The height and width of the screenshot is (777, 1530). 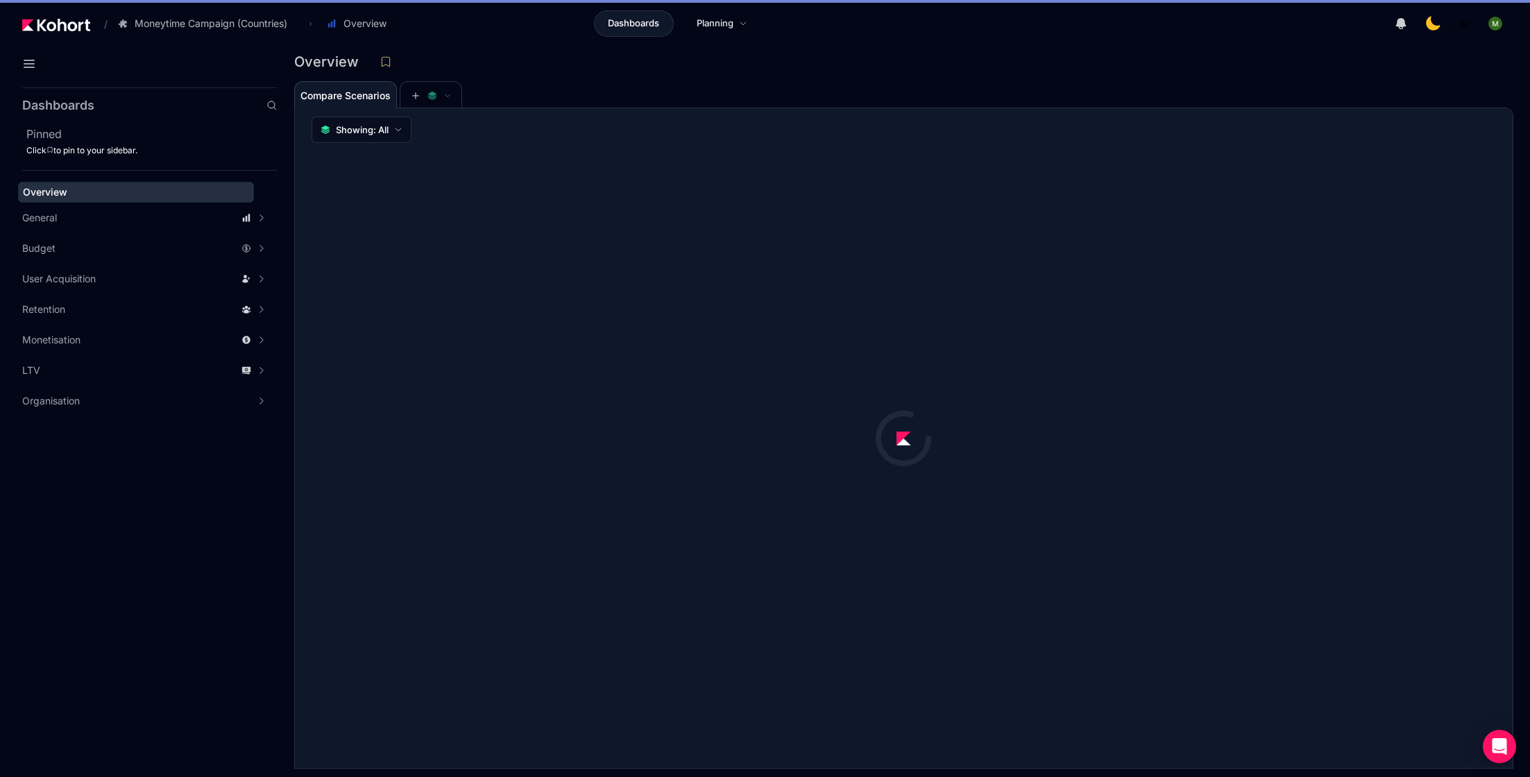 I want to click on img: logo_MoneyTimeLogo_1_20250619094856634230.png, so click(x=1465, y=24).